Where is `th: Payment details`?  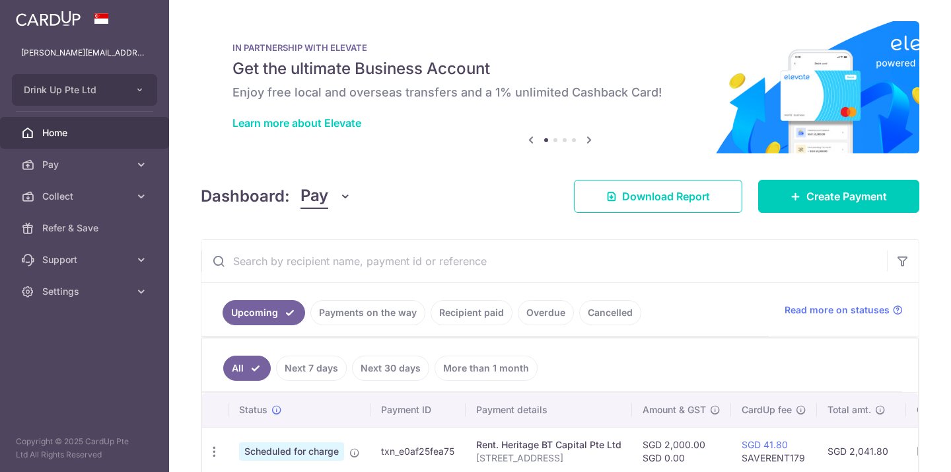 th: Payment details is located at coordinates (549, 410).